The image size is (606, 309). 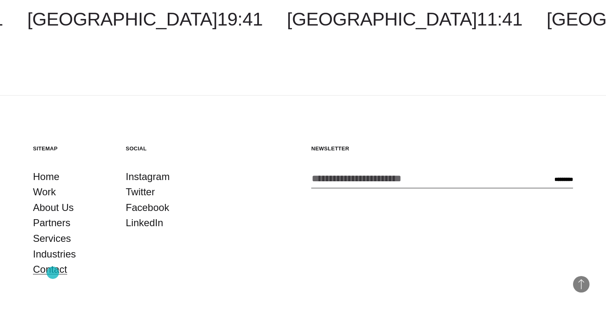 I want to click on a: About Us, so click(x=53, y=208).